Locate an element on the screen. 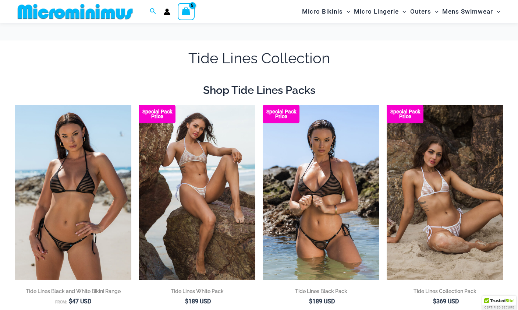 This screenshot has width=518, height=310. bdi: 47 USD is located at coordinates (80, 301).